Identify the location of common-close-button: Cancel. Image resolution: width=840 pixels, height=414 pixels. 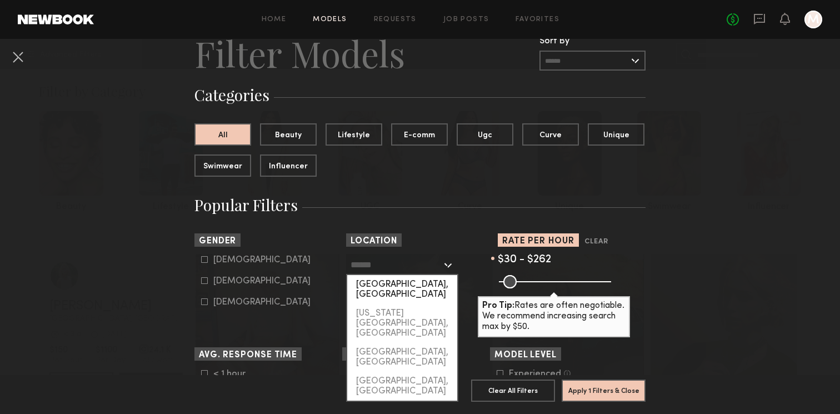
(18, 58).